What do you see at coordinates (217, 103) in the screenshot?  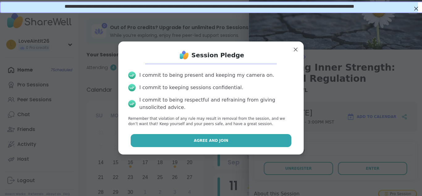 I see `div: I commit to being respectful and refraining from giving unsolicited advice.` at bounding box center [217, 103].